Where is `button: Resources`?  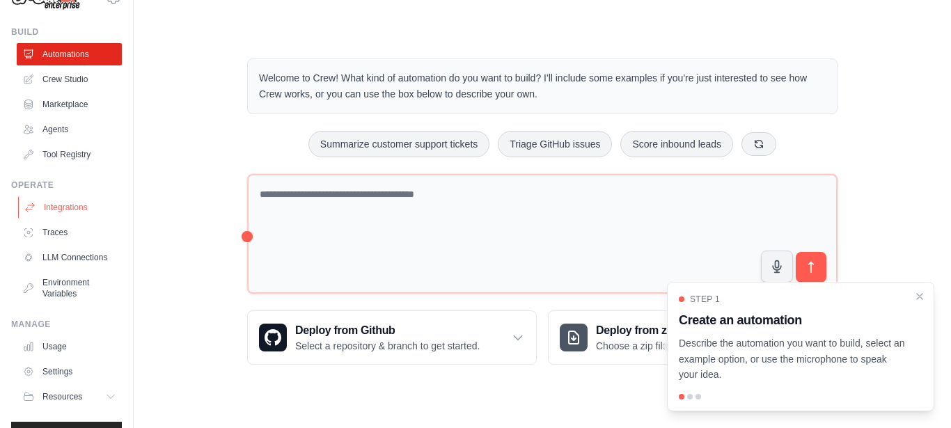
button: Resources is located at coordinates (69, 397).